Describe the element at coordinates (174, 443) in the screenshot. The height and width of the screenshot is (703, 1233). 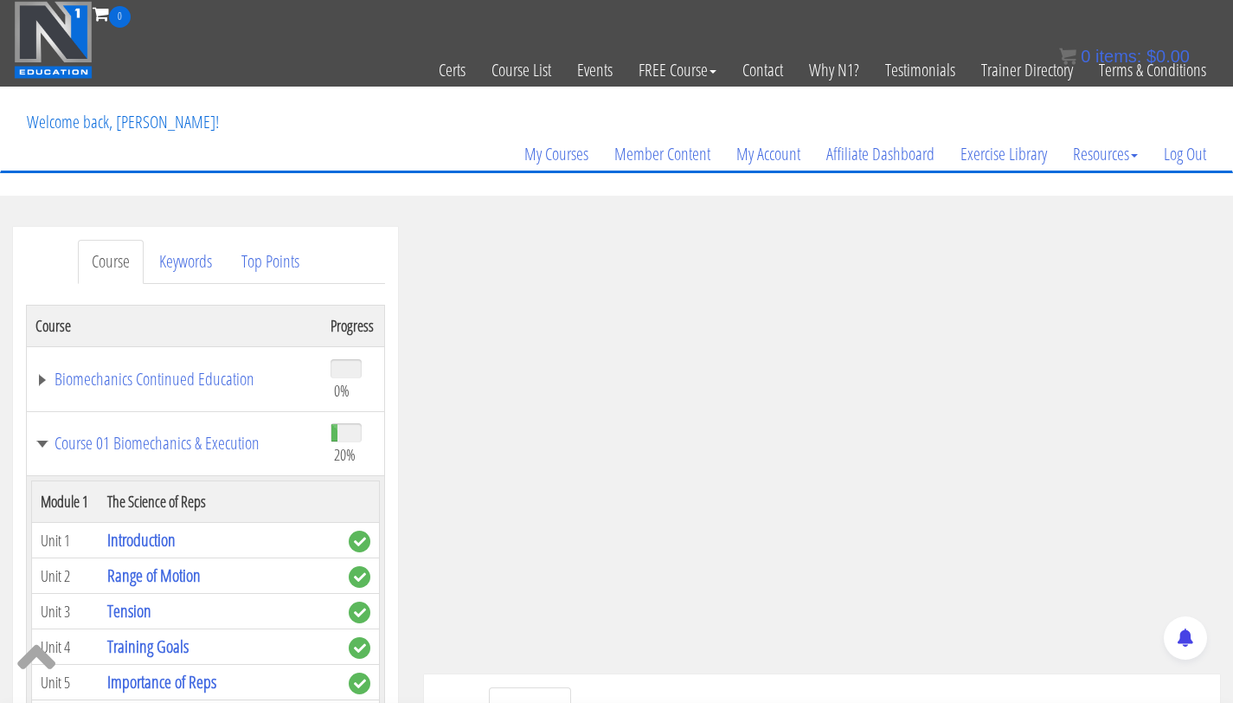
I see `a: Course 01 Biomechanics & Execution` at that location.